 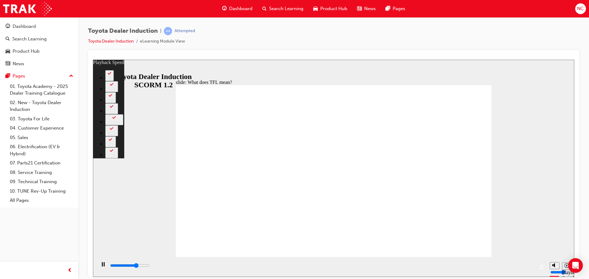 I want to click on a: pages-iconPages, so click(x=395, y=9).